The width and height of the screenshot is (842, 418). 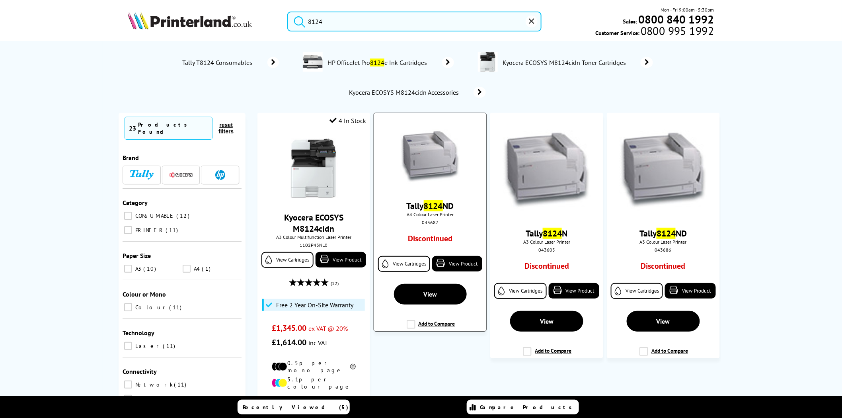 What do you see at coordinates (314, 223) in the screenshot?
I see `a: Kyocera ECOSYS M8124cidn` at bounding box center [314, 223].